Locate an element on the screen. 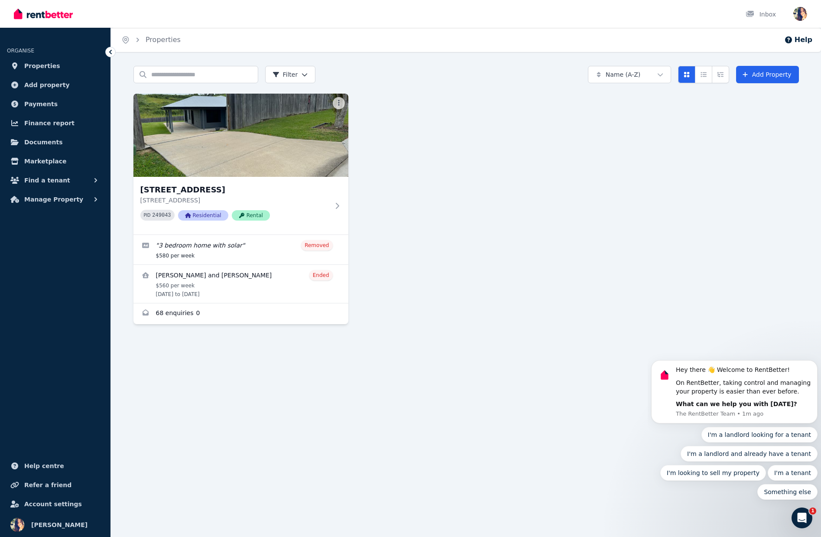  span: Payments is located at coordinates (41, 104).